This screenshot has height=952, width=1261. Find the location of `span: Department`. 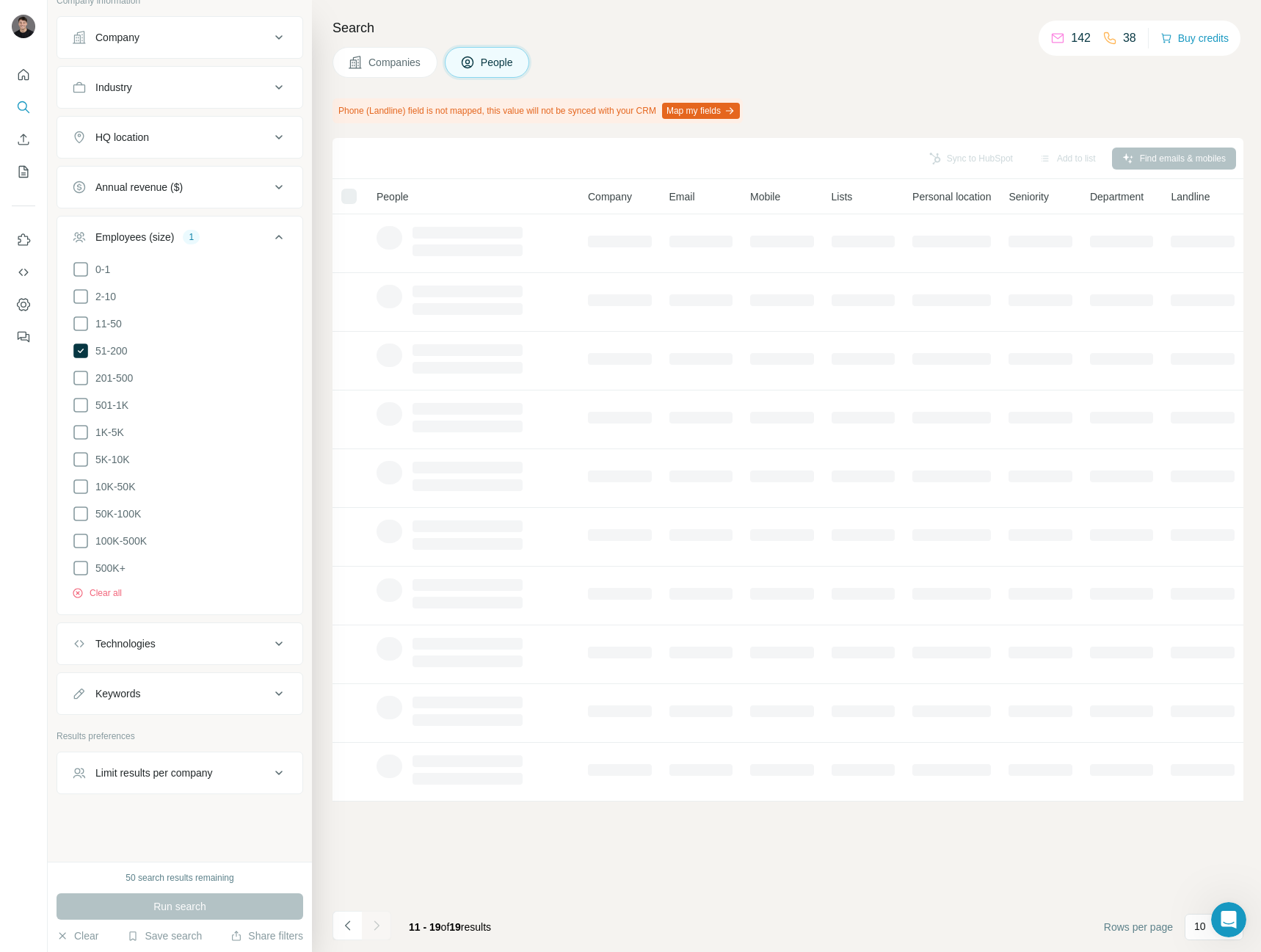

span: Department is located at coordinates (1117, 196).